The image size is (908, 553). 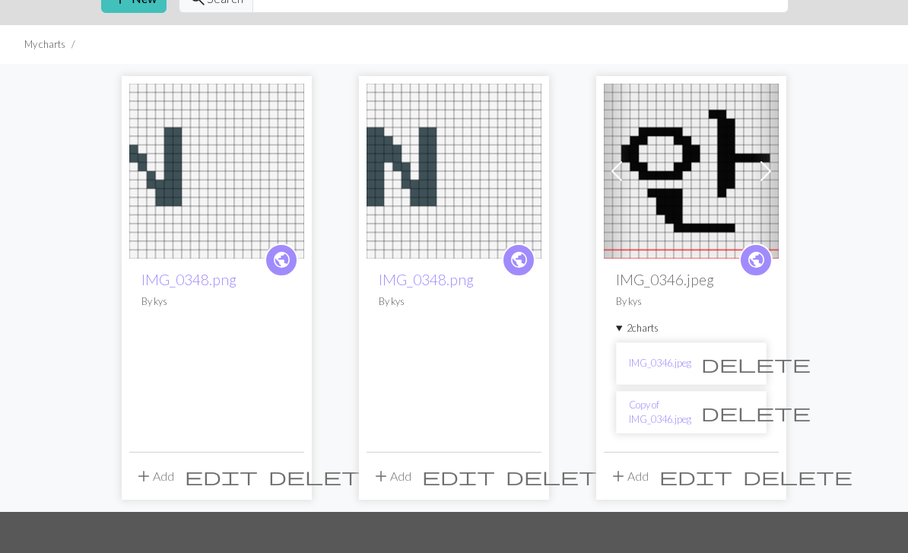 I want to click on img: IMG_0346.jpeg, so click(x=692, y=171).